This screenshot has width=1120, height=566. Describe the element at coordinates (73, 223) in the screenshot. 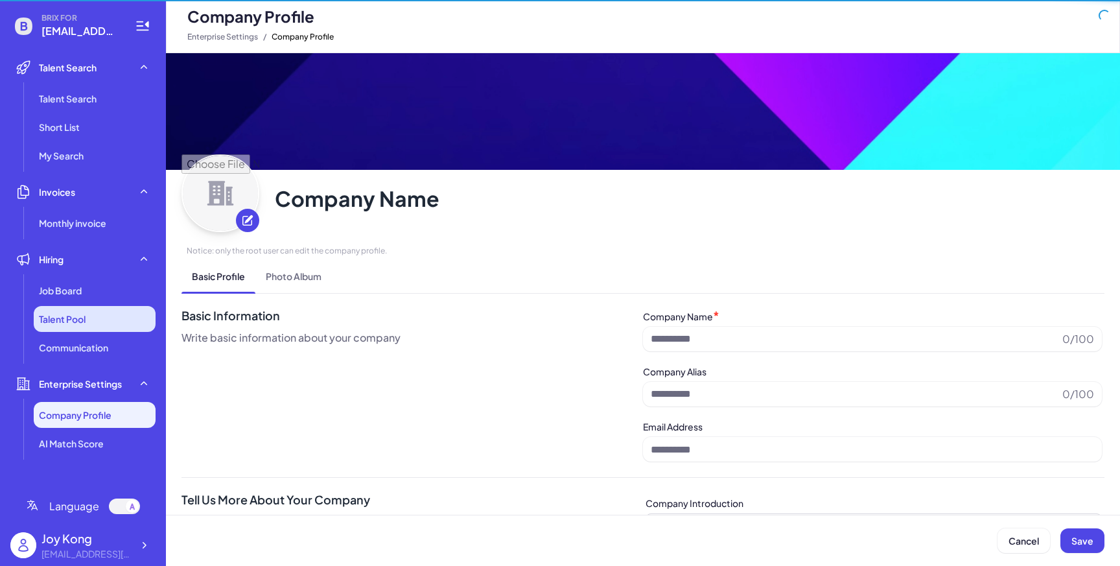

I see `span: Monthly invoice` at that location.